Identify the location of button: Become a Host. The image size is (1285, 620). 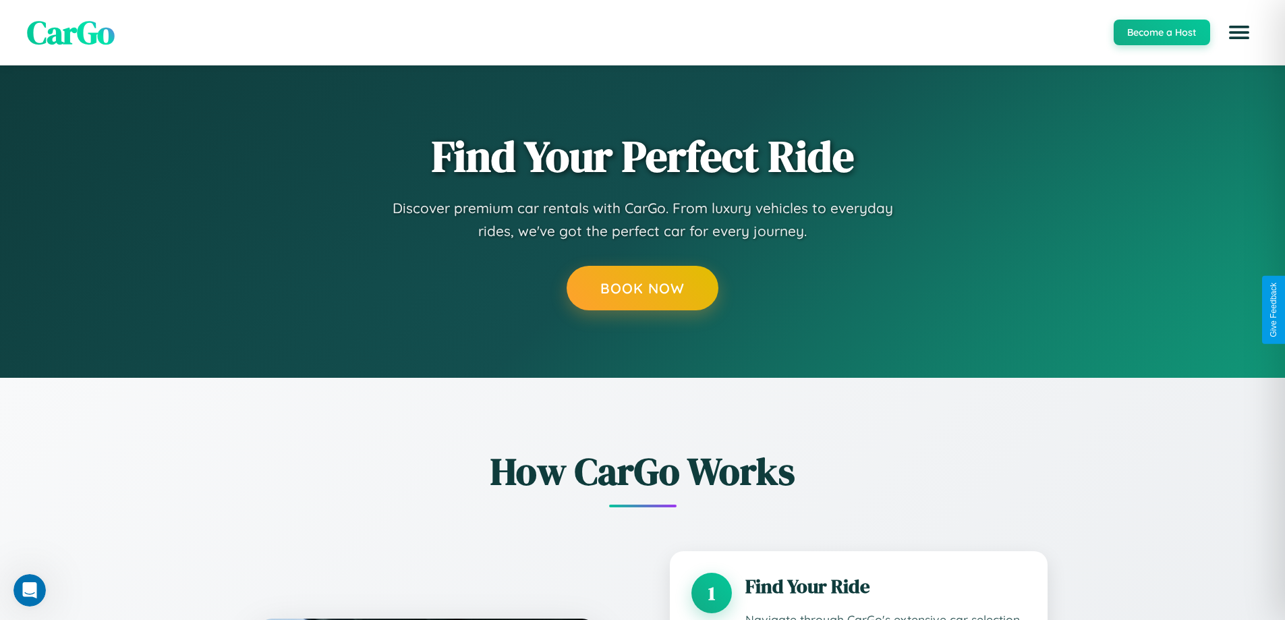
(1162, 32).